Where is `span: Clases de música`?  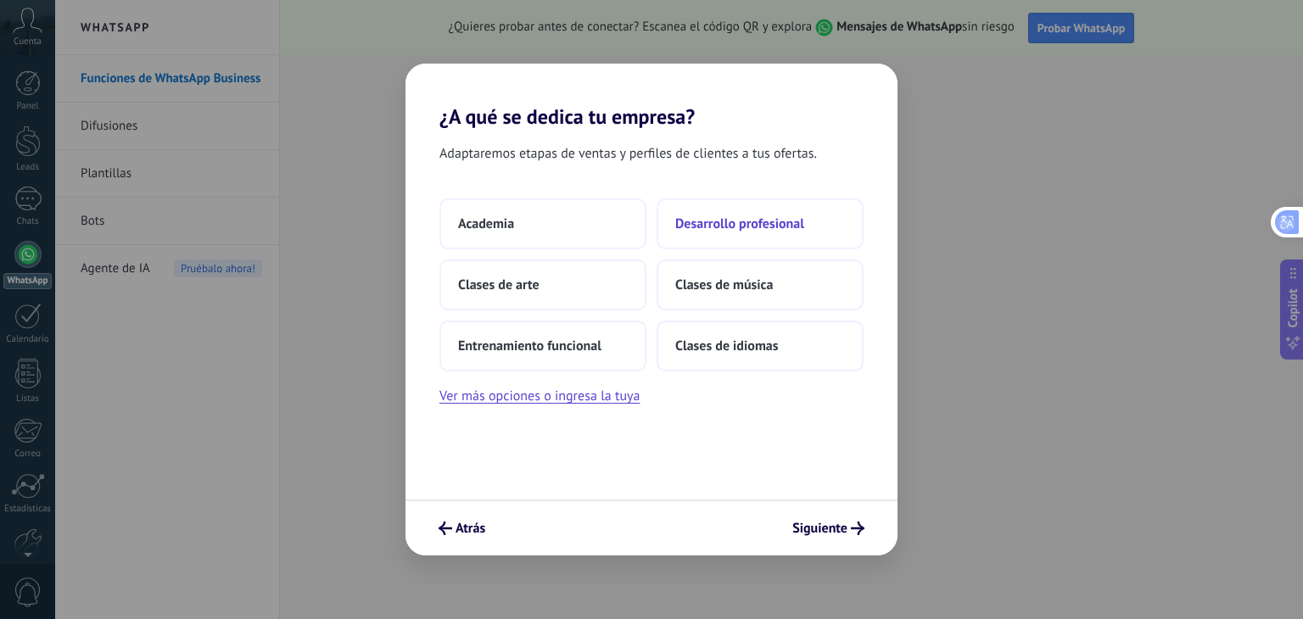
span: Clases de música is located at coordinates (723, 285).